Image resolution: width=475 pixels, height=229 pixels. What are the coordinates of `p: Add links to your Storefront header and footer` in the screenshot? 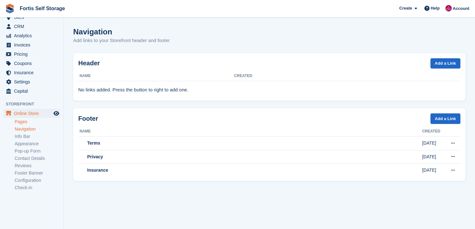 It's located at (121, 40).